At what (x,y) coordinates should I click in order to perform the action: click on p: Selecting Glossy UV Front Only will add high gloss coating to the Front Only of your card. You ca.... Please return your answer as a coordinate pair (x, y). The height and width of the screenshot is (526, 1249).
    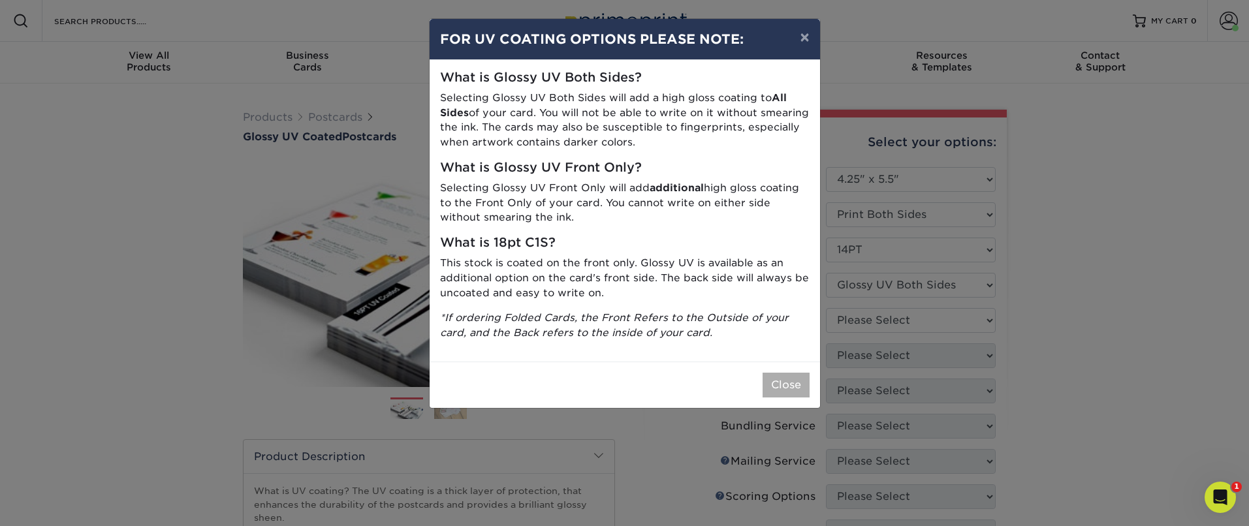
    Looking at the image, I should click on (625, 203).